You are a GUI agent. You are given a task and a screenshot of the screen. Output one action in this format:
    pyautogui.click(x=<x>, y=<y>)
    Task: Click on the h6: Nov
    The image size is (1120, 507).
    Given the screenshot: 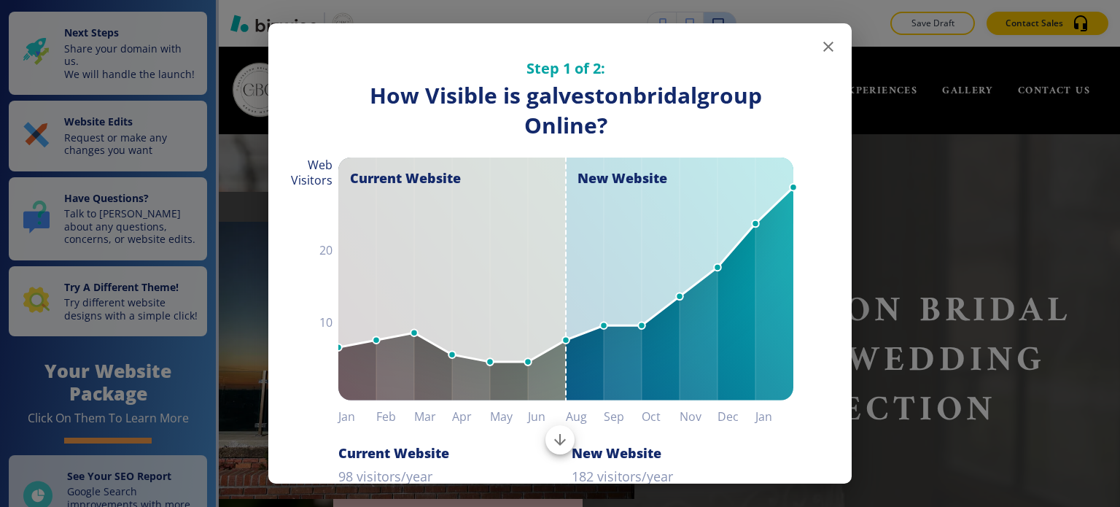 What is the action you would take?
    pyautogui.click(x=699, y=416)
    